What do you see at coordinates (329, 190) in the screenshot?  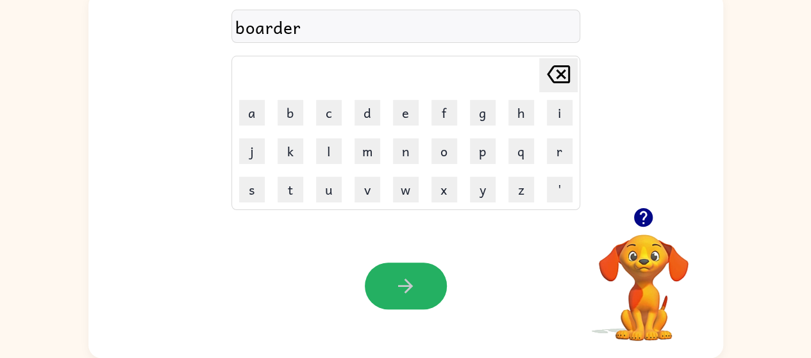 I see `button: u` at bounding box center [329, 190].